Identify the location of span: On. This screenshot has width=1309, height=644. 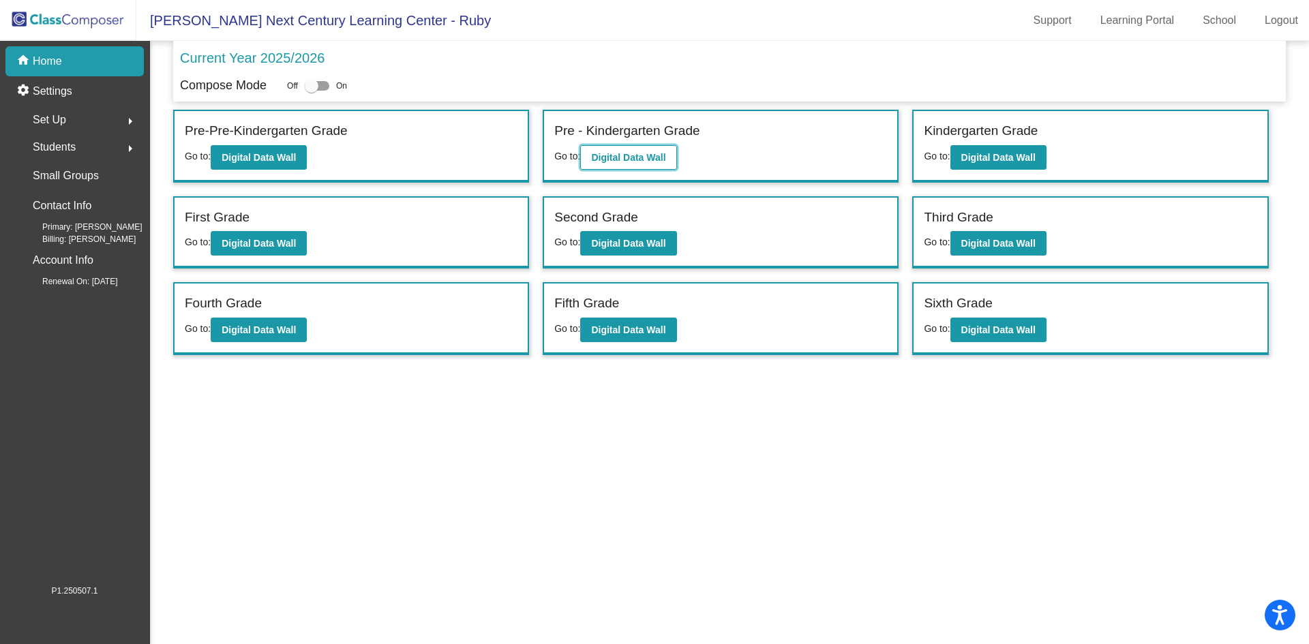
(342, 86).